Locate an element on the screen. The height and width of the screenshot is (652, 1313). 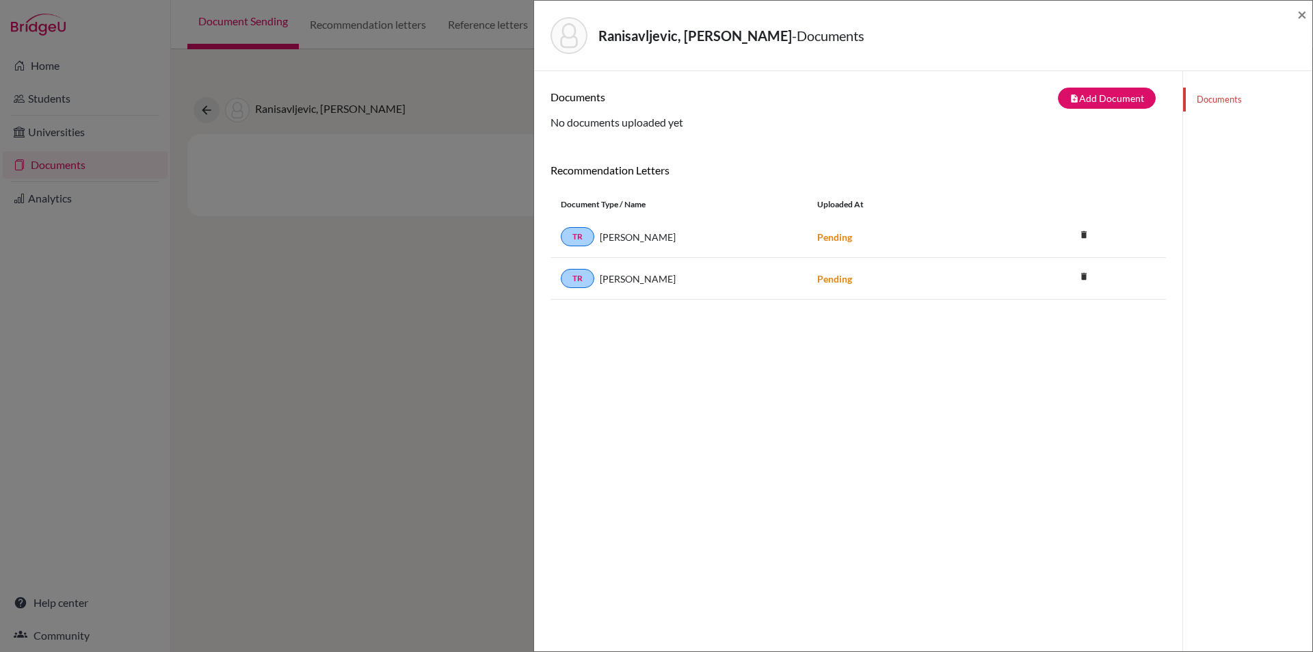
div: Document Type / Name is located at coordinates (678, 204).